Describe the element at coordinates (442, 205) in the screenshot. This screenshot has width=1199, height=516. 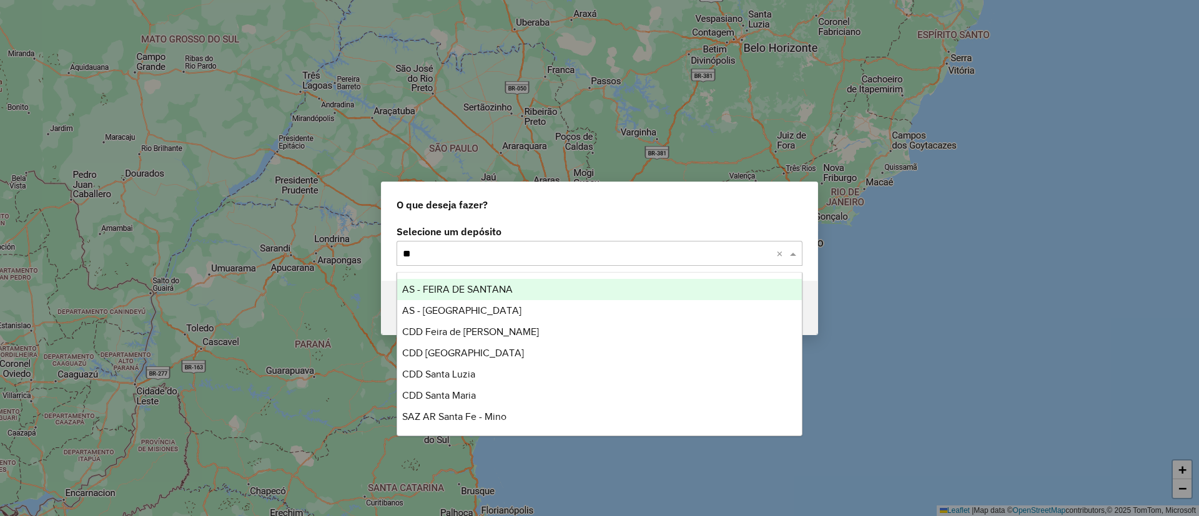
I see `span: O que deseja fazer?` at that location.